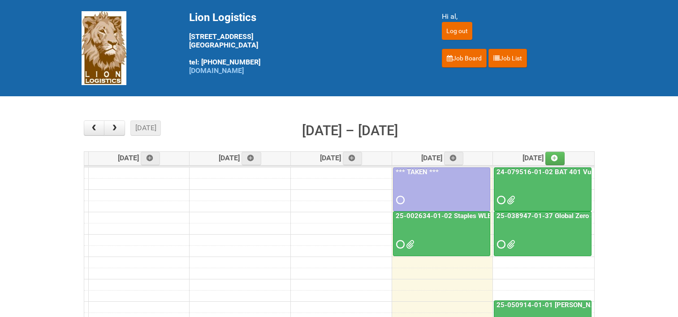 The height and width of the screenshot is (317, 678). What do you see at coordinates (223, 17) in the screenshot?
I see `span: Lion Logistics` at bounding box center [223, 17].